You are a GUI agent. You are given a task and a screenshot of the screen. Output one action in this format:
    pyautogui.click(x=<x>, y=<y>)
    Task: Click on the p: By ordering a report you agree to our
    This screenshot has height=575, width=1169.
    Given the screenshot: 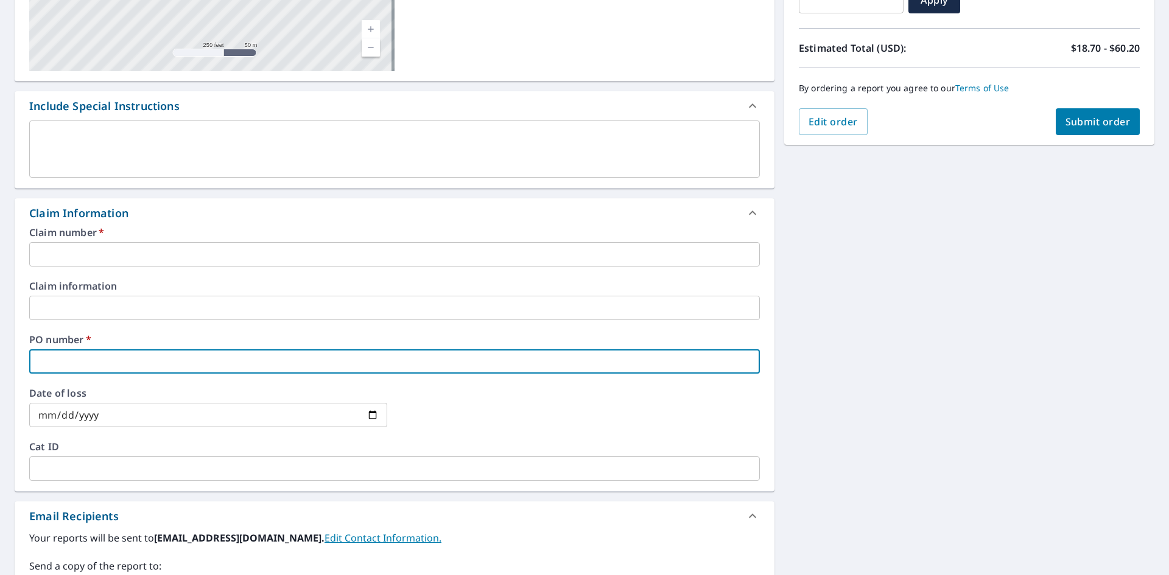 What is the action you would take?
    pyautogui.click(x=969, y=88)
    